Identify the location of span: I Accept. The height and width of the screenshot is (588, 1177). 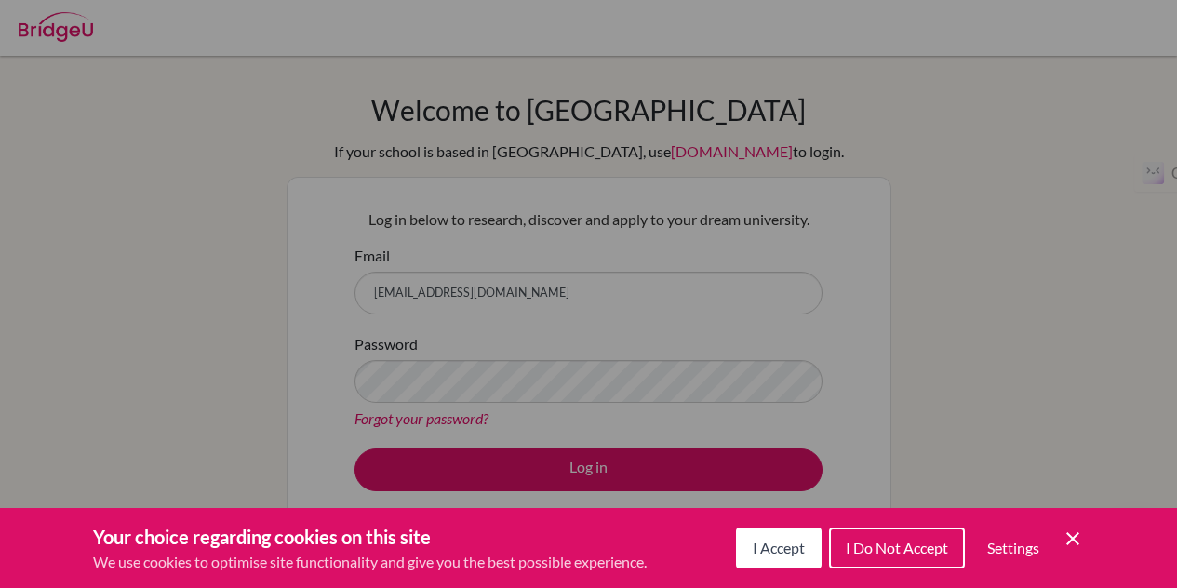
(779, 547).